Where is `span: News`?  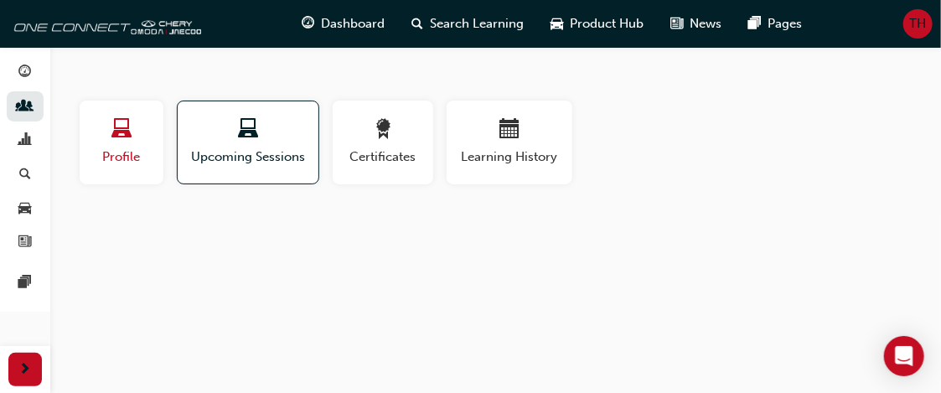 span: News is located at coordinates (706, 23).